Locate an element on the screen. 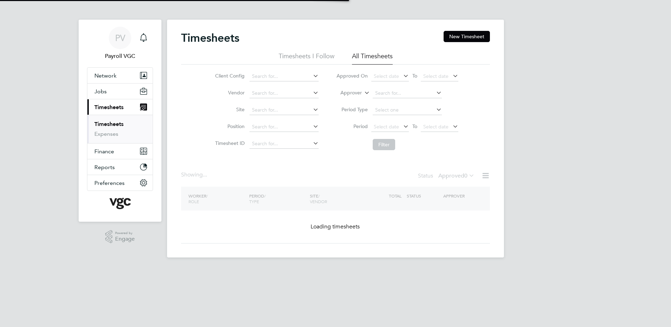 The width and height of the screenshot is (671, 327). span: Jobs is located at coordinates (100, 91).